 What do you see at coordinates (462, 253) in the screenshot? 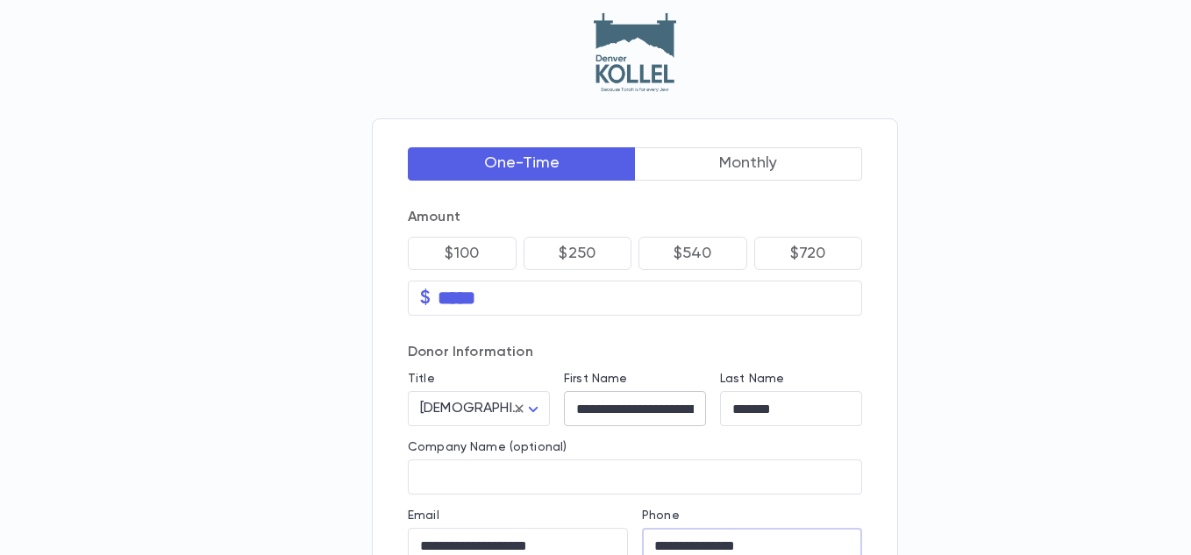
I see `button: $100` at bounding box center [462, 253].